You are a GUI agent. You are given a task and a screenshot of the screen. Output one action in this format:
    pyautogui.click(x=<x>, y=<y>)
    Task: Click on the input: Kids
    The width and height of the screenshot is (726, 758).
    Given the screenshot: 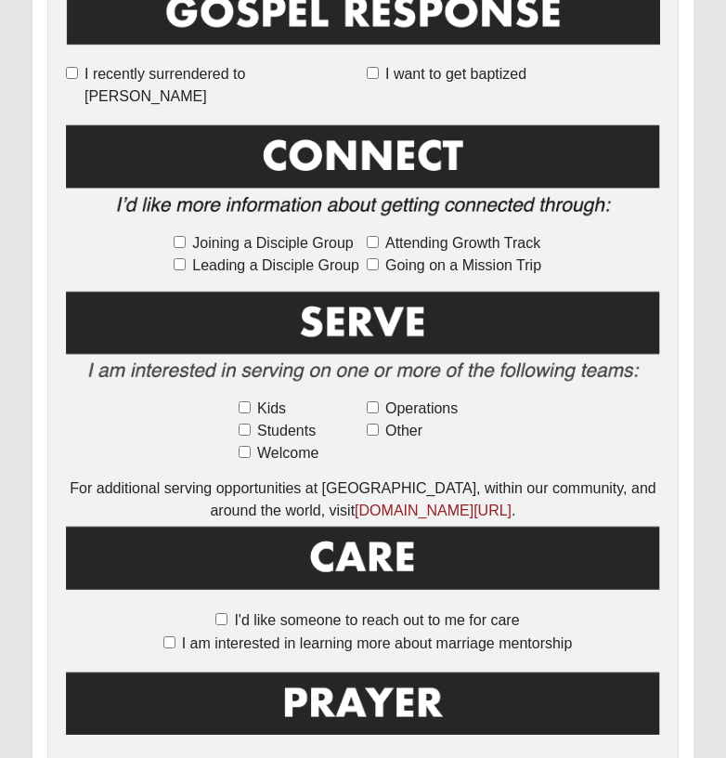 What is the action you would take?
    pyautogui.click(x=244, y=407)
    